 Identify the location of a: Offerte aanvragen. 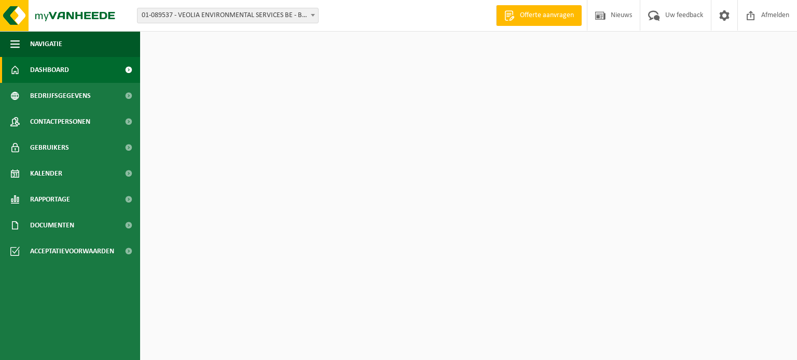
(538, 16).